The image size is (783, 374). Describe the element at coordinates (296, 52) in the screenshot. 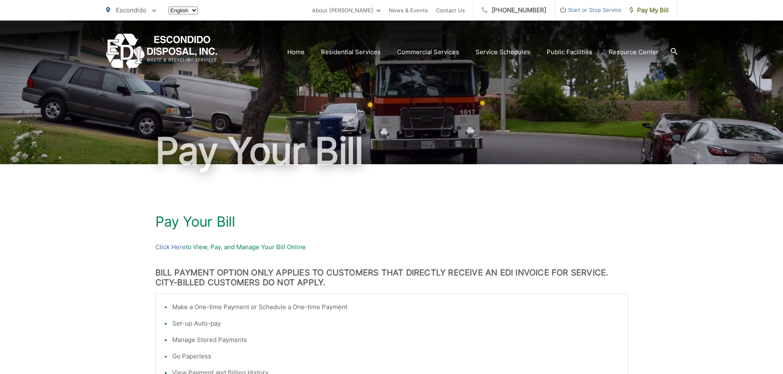

I see `a: Home` at that location.